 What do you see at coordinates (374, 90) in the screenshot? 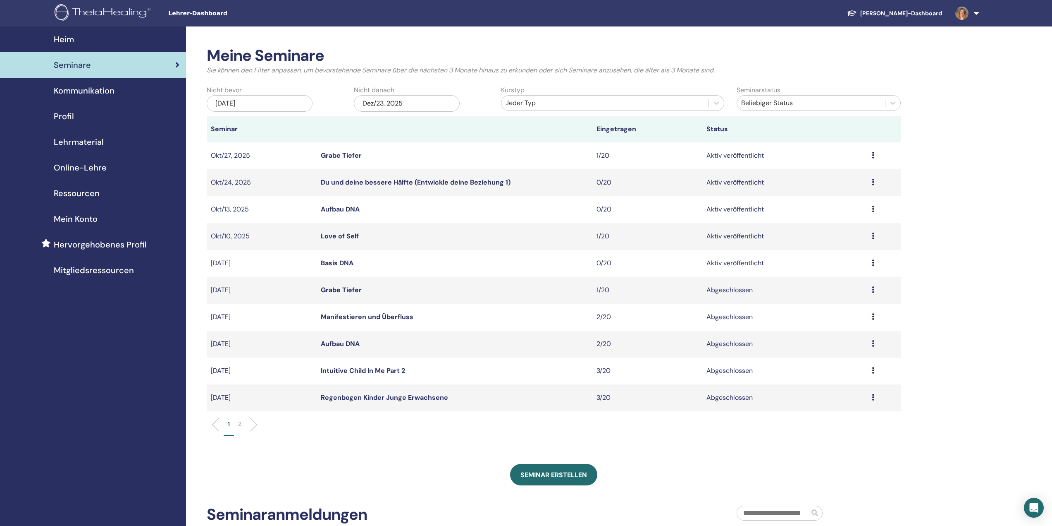
I see `label: Nicht danach` at bounding box center [374, 90].